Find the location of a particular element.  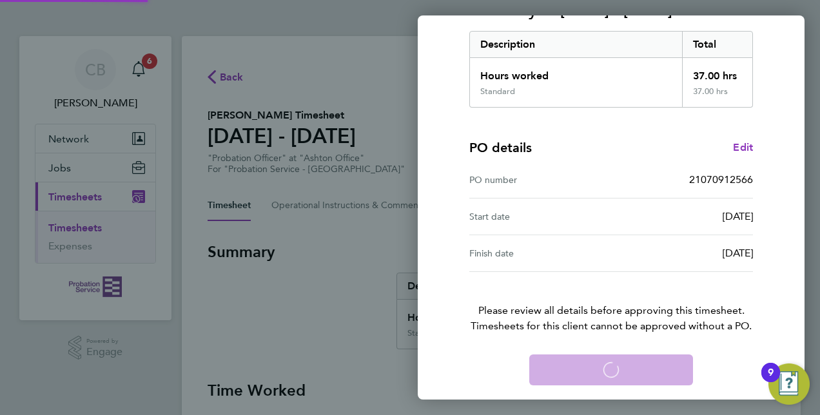

div: 9 is located at coordinates (771, 381).